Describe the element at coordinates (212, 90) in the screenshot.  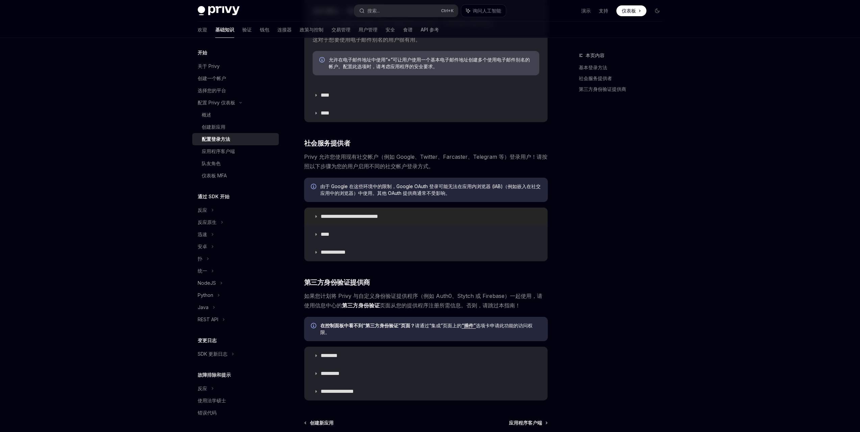
I see `font: 选择您的平台` at that location.